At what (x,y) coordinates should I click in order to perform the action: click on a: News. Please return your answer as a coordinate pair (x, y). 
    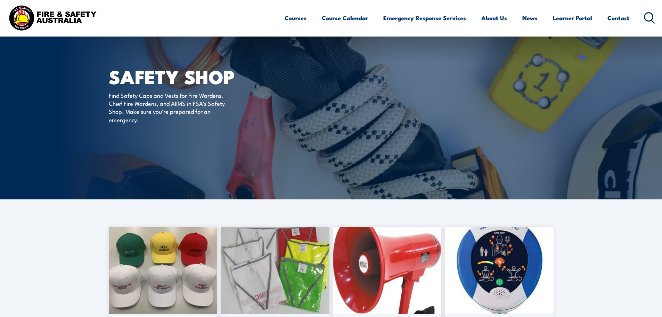
    Looking at the image, I should click on (530, 18).